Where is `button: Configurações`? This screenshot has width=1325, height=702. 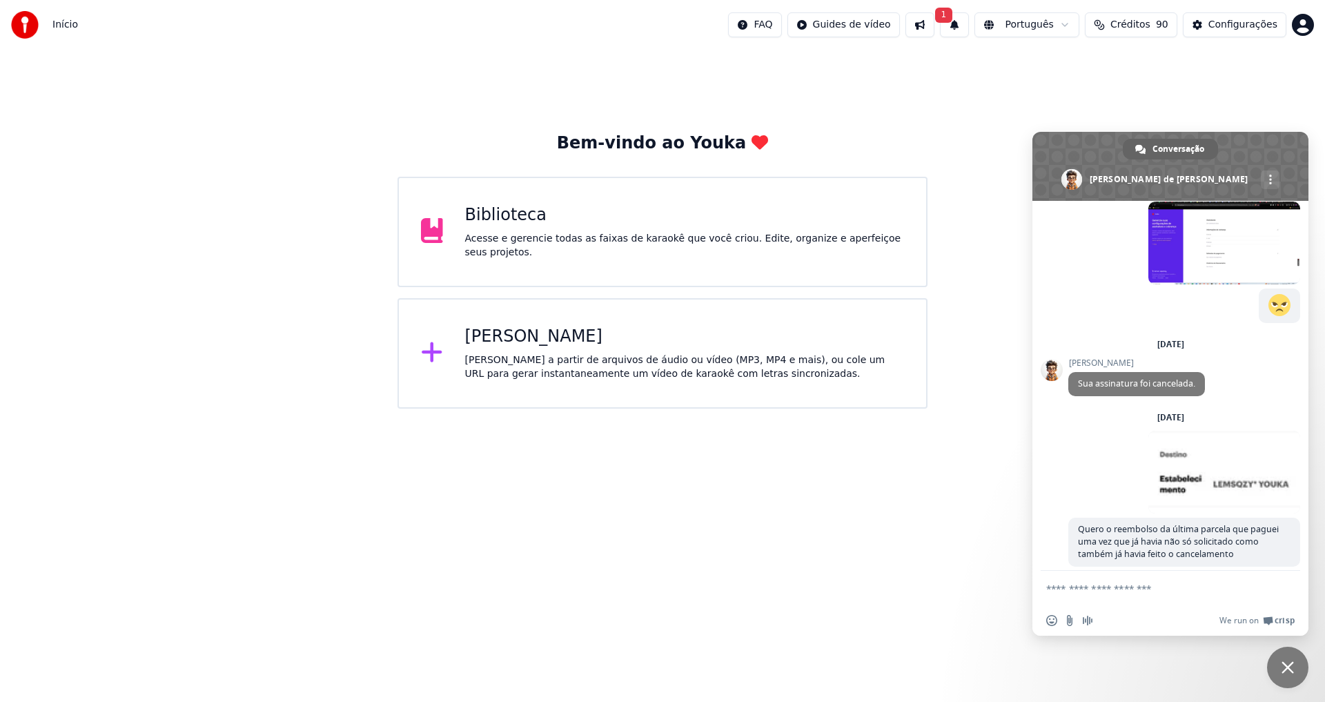 button: Configurações is located at coordinates (1235, 25).